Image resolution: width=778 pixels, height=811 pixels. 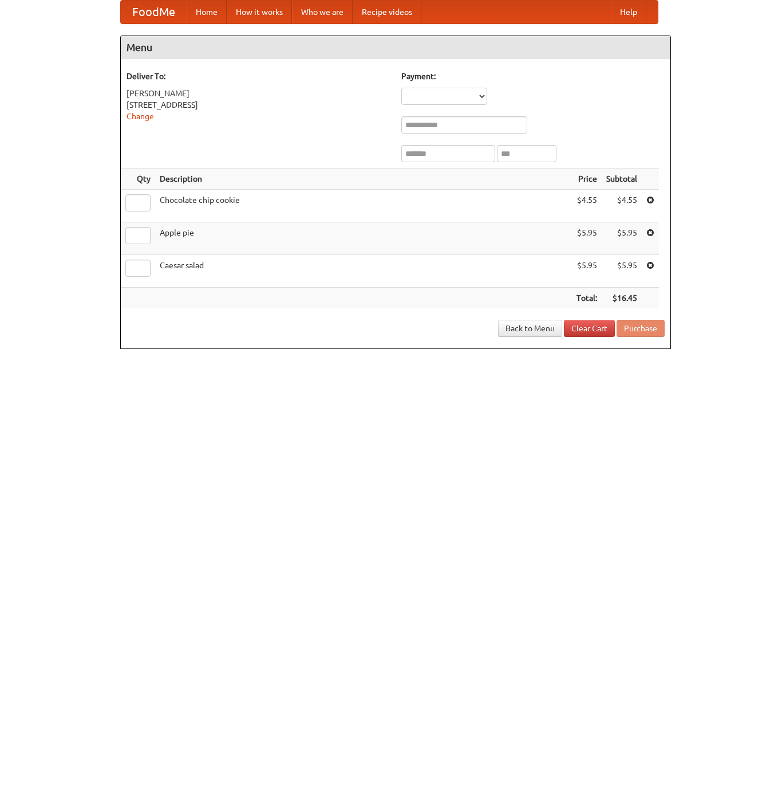 I want to click on a: Change, so click(x=140, y=116).